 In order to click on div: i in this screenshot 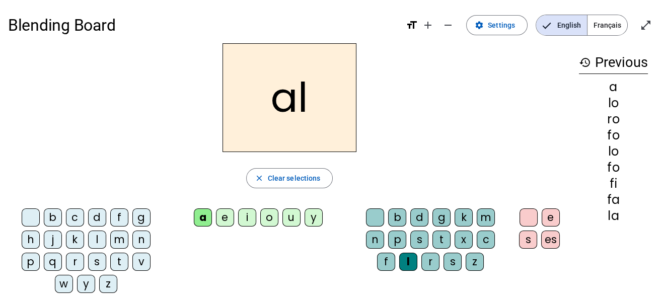, I will do `click(247, 218)`.